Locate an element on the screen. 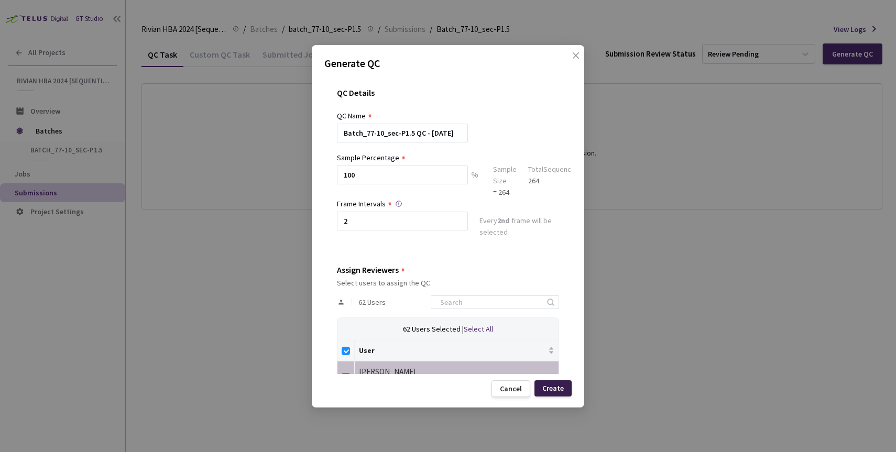 The image size is (896, 452). div: = 264 is located at coordinates (505, 192).